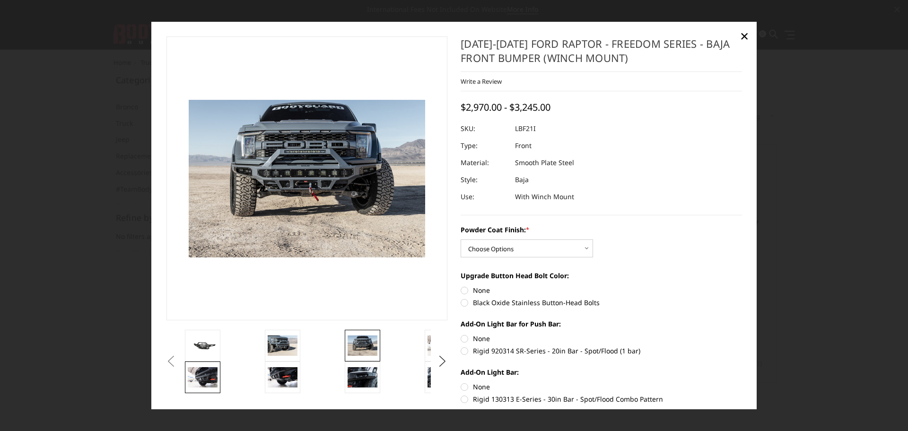 This screenshot has height=431, width=908. What do you see at coordinates (601, 302) in the screenshot?
I see `label: Black Oxide Stainless Button-Head Bolts` at bounding box center [601, 302].